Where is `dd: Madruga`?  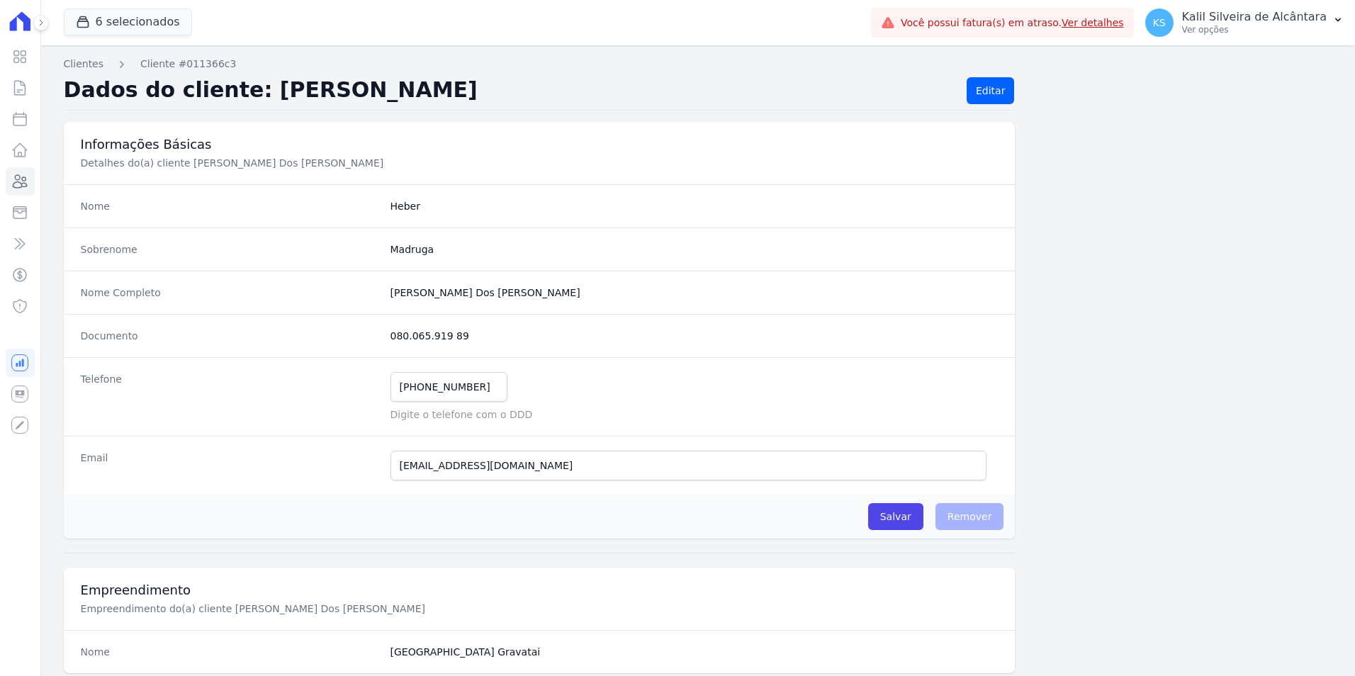
dd: Madruga is located at coordinates (694, 249).